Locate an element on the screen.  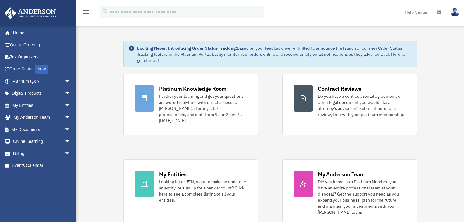
div: My Anderson Team is located at coordinates (342, 174).